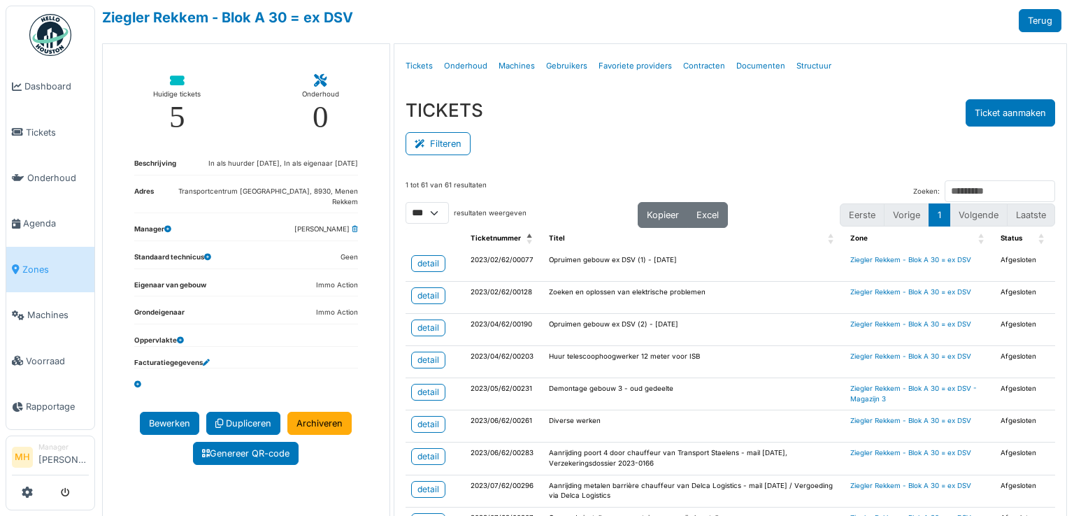  What do you see at coordinates (504, 491) in the screenshot?
I see `td: 2023/07/62/00296` at bounding box center [504, 491].